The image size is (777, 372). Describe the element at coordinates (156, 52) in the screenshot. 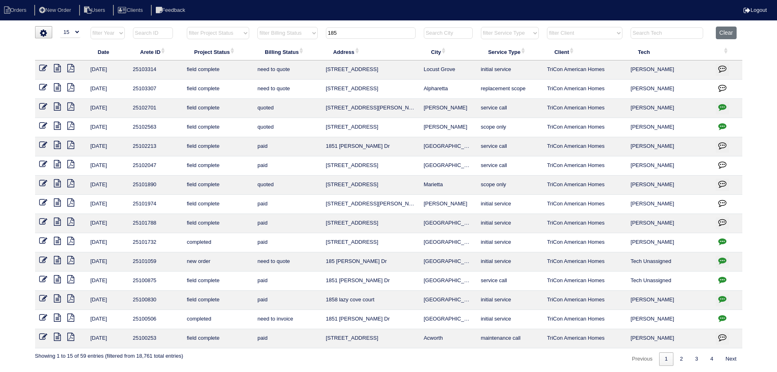

I see `th: Arete ID: activate to sort column ascending` at that location.